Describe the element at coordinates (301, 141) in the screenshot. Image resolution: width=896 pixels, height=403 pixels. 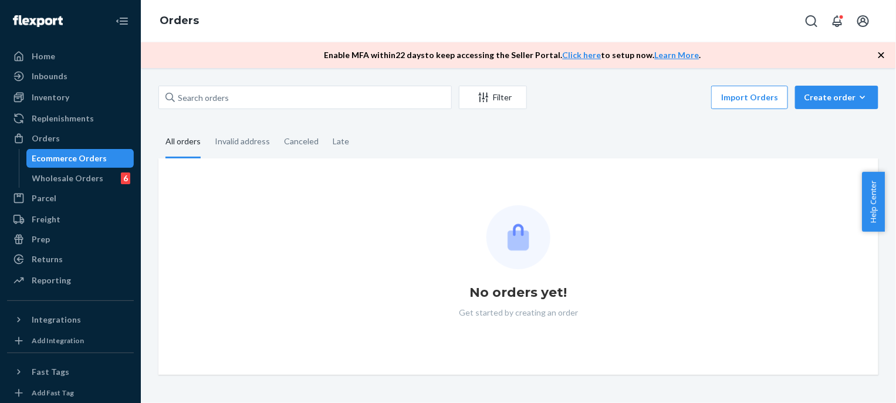
I see `div: Canceled` at that location.